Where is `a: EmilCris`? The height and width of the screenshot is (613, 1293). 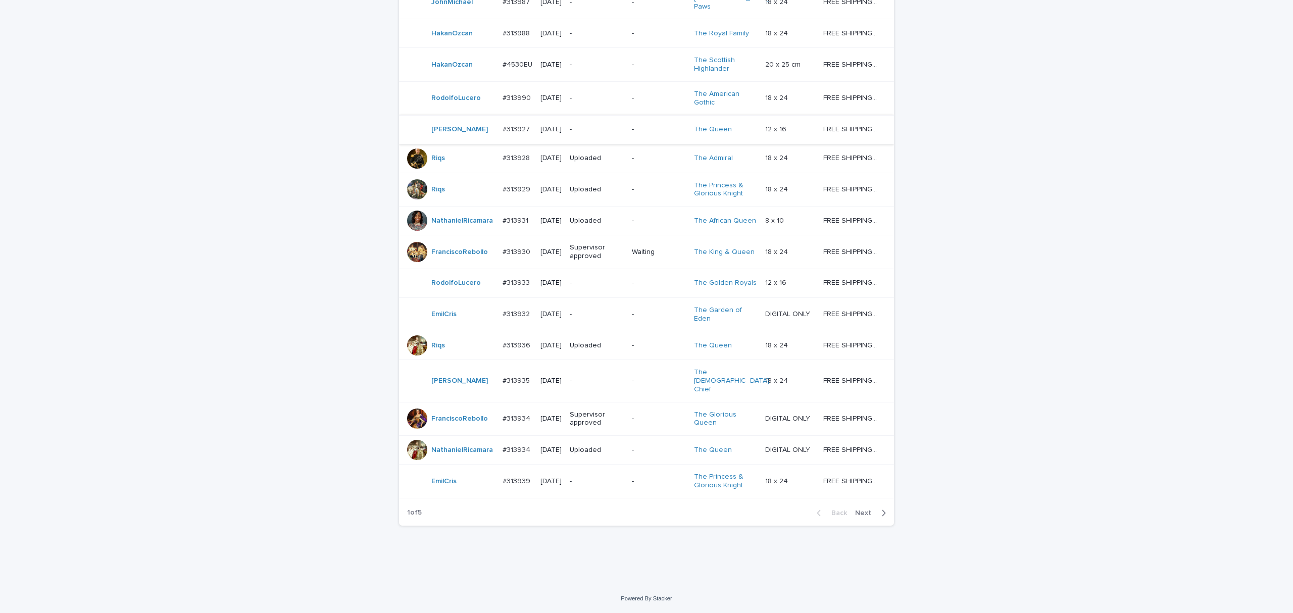 a: EmilCris is located at coordinates (444, 314).